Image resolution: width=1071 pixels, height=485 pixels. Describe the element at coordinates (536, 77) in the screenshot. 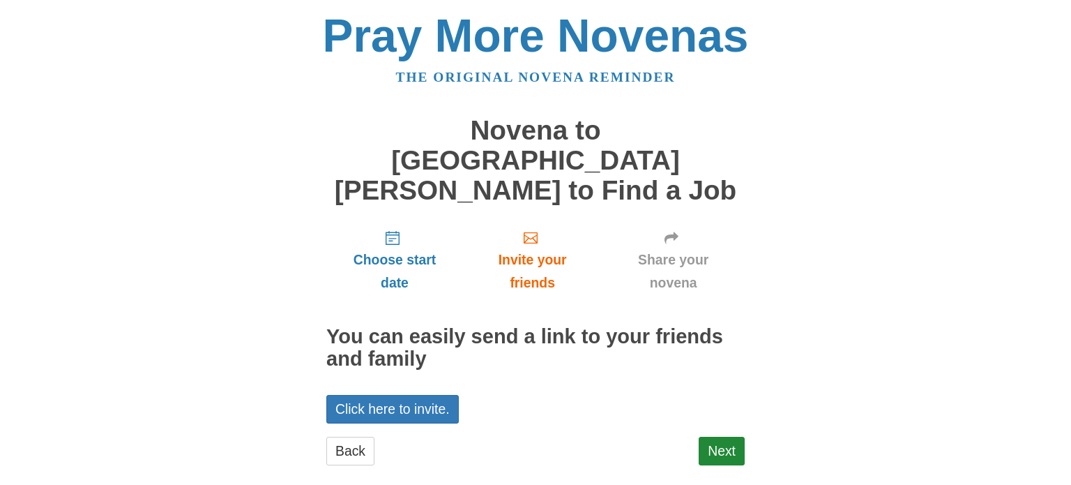

I see `a: The original novena reminder` at that location.